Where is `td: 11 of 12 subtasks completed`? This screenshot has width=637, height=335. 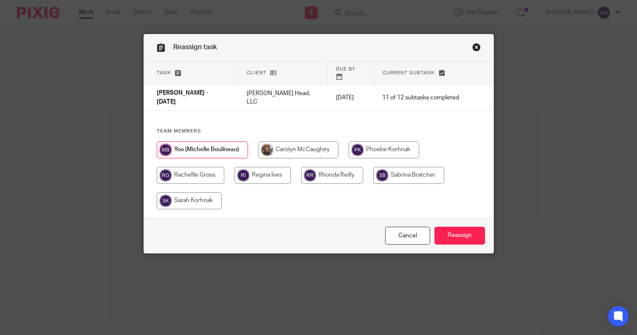
td: 11 of 12 subtasks completed is located at coordinates (420, 98).